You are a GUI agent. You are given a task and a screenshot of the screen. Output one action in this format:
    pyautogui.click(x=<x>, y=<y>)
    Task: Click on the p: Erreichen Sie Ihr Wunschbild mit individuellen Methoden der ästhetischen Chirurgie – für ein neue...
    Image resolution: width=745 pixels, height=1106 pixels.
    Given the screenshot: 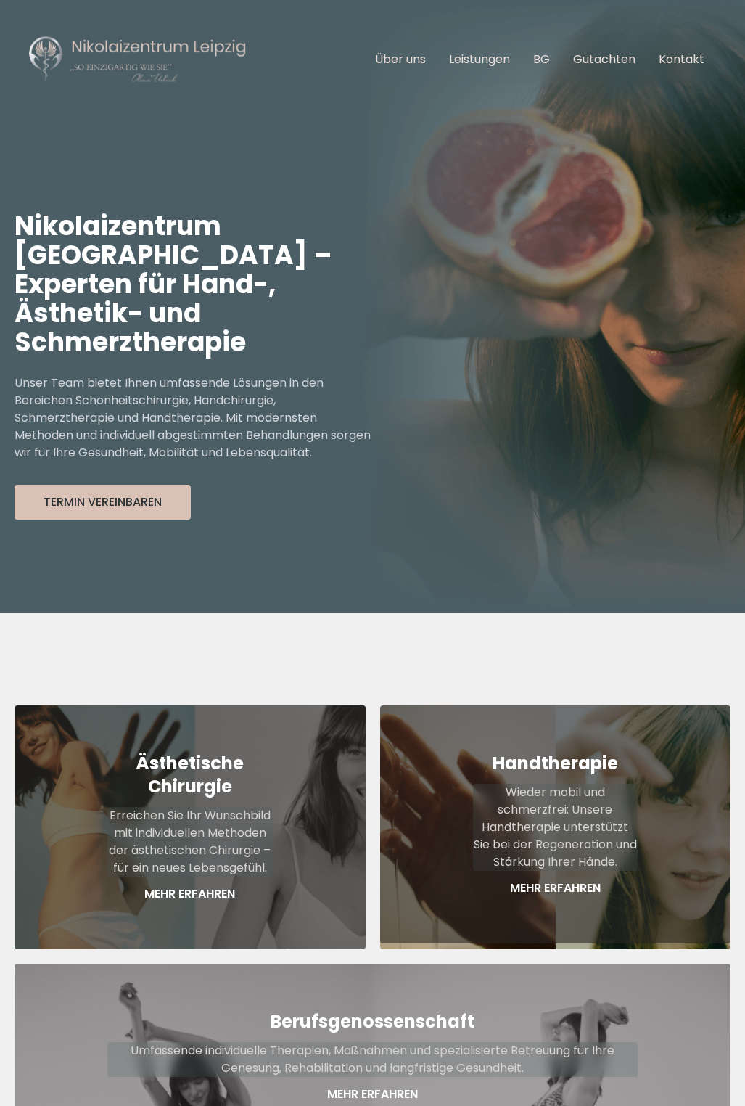 What is the action you would take?
    pyautogui.click(x=190, y=842)
    